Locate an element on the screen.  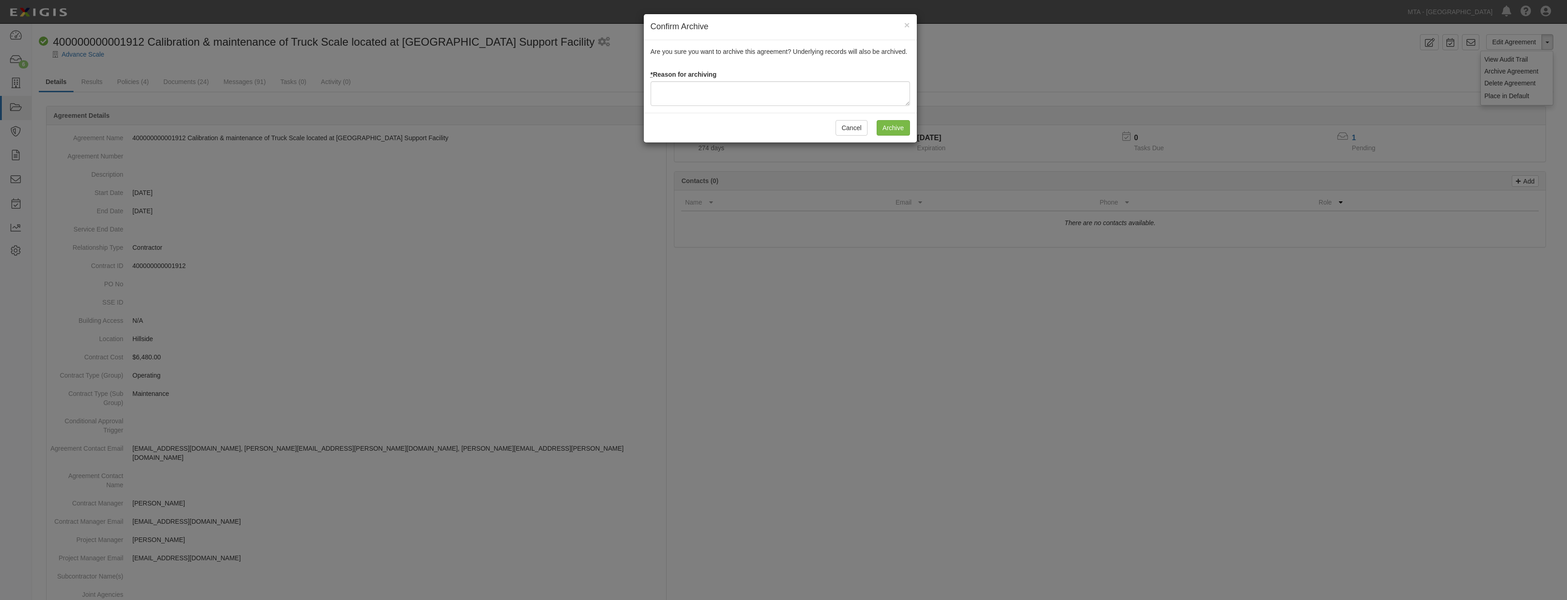
label: Reason for archiving is located at coordinates (684, 74).